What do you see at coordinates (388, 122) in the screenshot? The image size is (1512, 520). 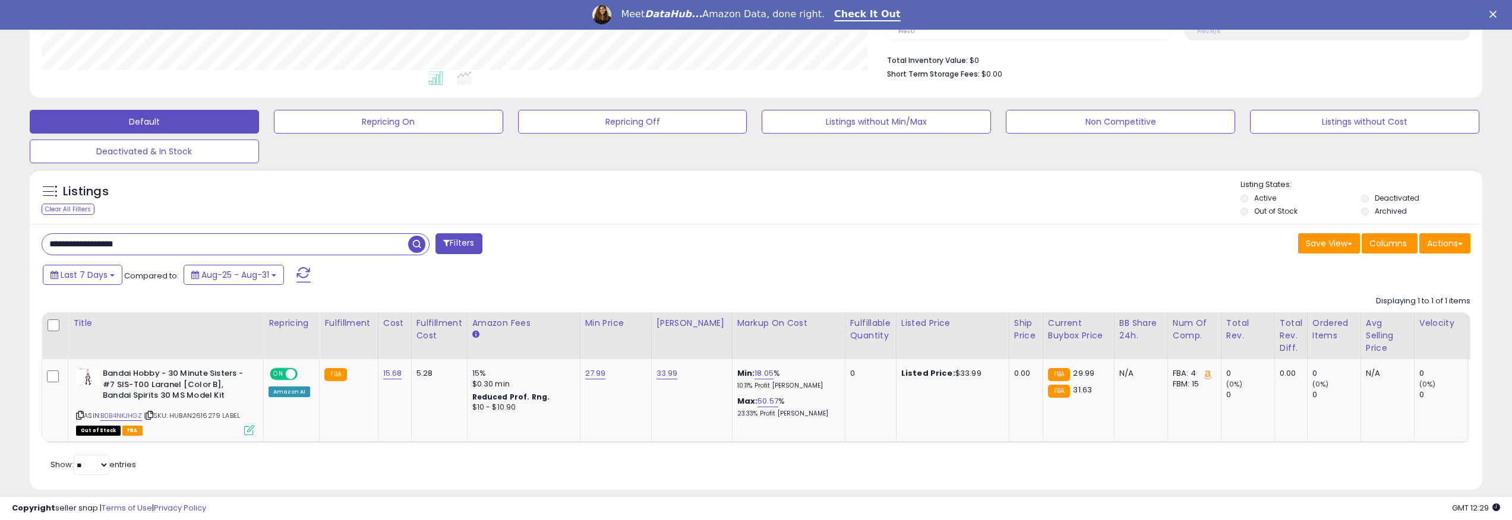 I see `button: Repricing On` at bounding box center [388, 122].